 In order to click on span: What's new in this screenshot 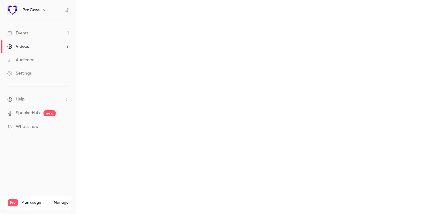, I will do `click(27, 126)`.